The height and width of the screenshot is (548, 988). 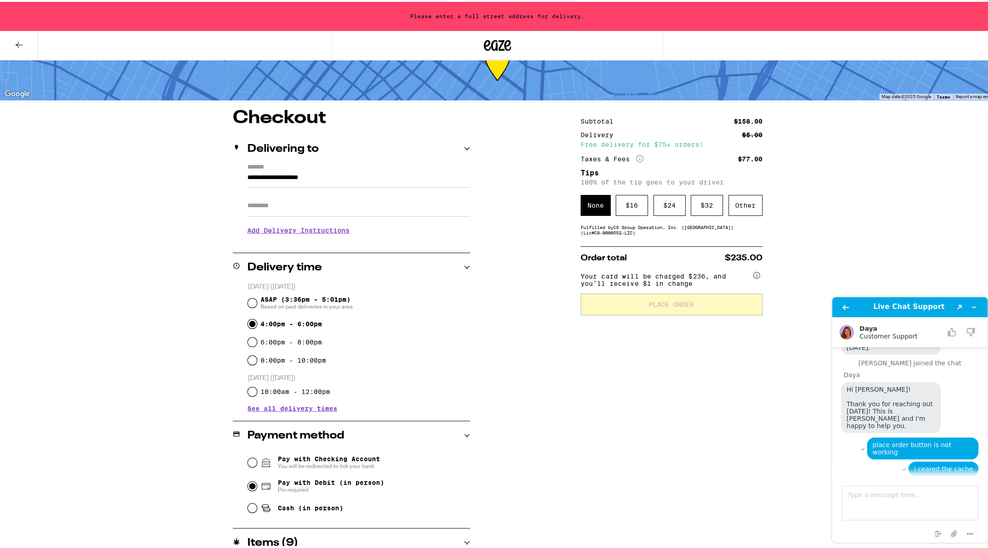 What do you see at coordinates (329, 465) in the screenshot?
I see `span: You will be redirected to link your bank` at bounding box center [329, 465].